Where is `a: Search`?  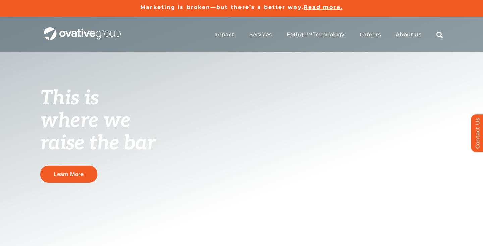
a: Search is located at coordinates (440, 35).